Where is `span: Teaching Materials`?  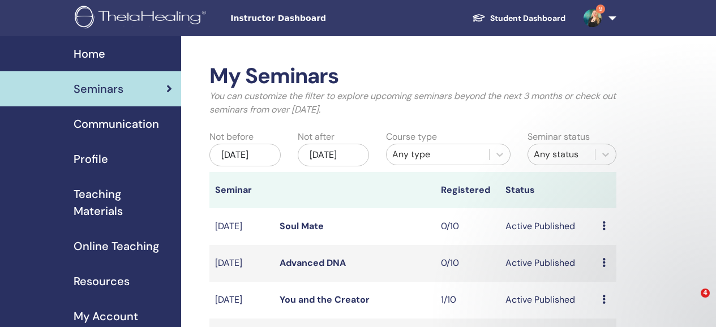 span: Teaching Materials is located at coordinates (123, 203).